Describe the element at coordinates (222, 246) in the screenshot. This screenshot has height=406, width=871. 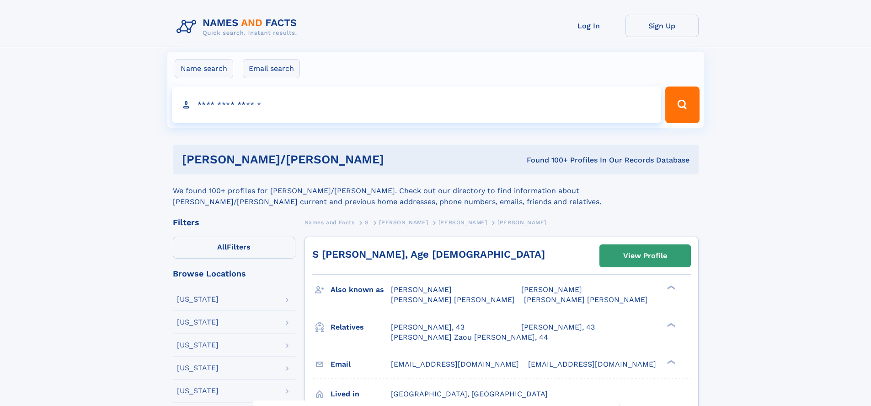
I see `span: All` at that location.